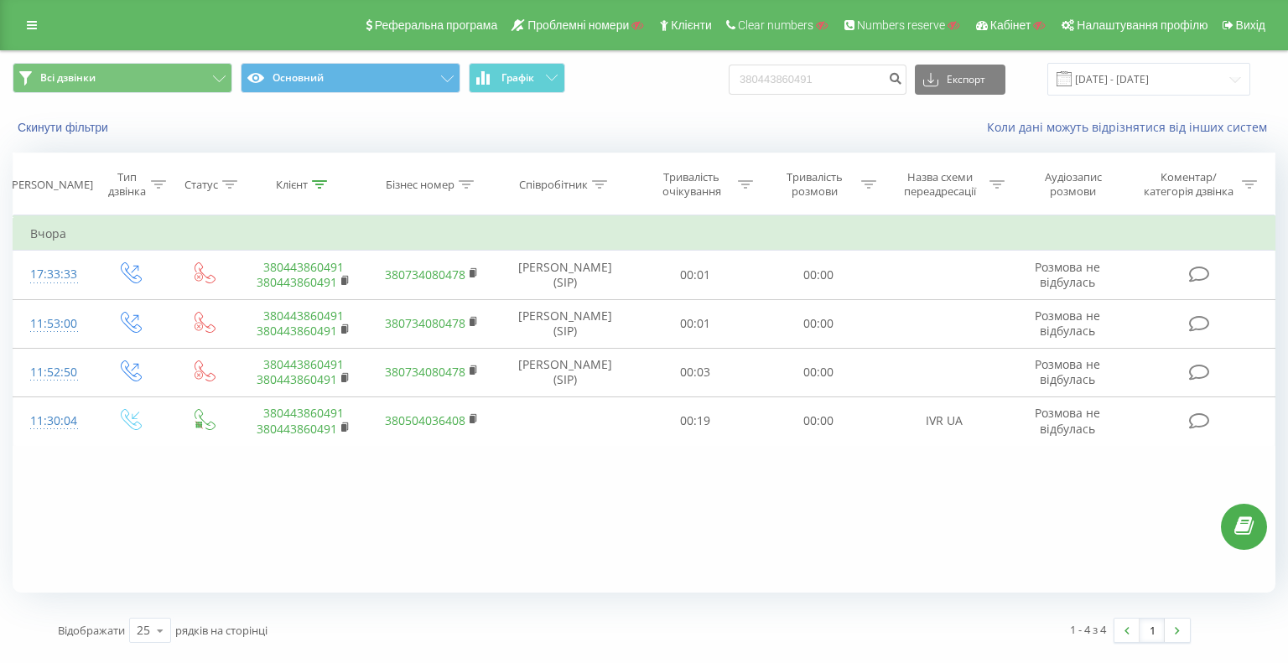 This screenshot has width=1288, height=663. I want to click on div: 25, so click(143, 631).